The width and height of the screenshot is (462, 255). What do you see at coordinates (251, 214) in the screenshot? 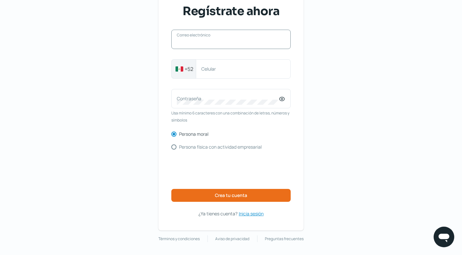
I see `a: Inicia sesión` at bounding box center [251, 214].